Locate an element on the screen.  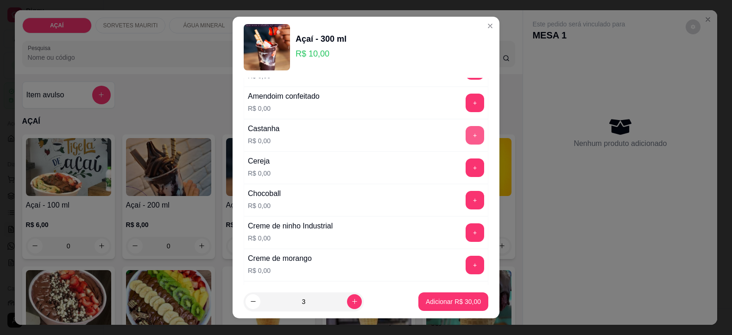
div: Cereja is located at coordinates (259, 161).